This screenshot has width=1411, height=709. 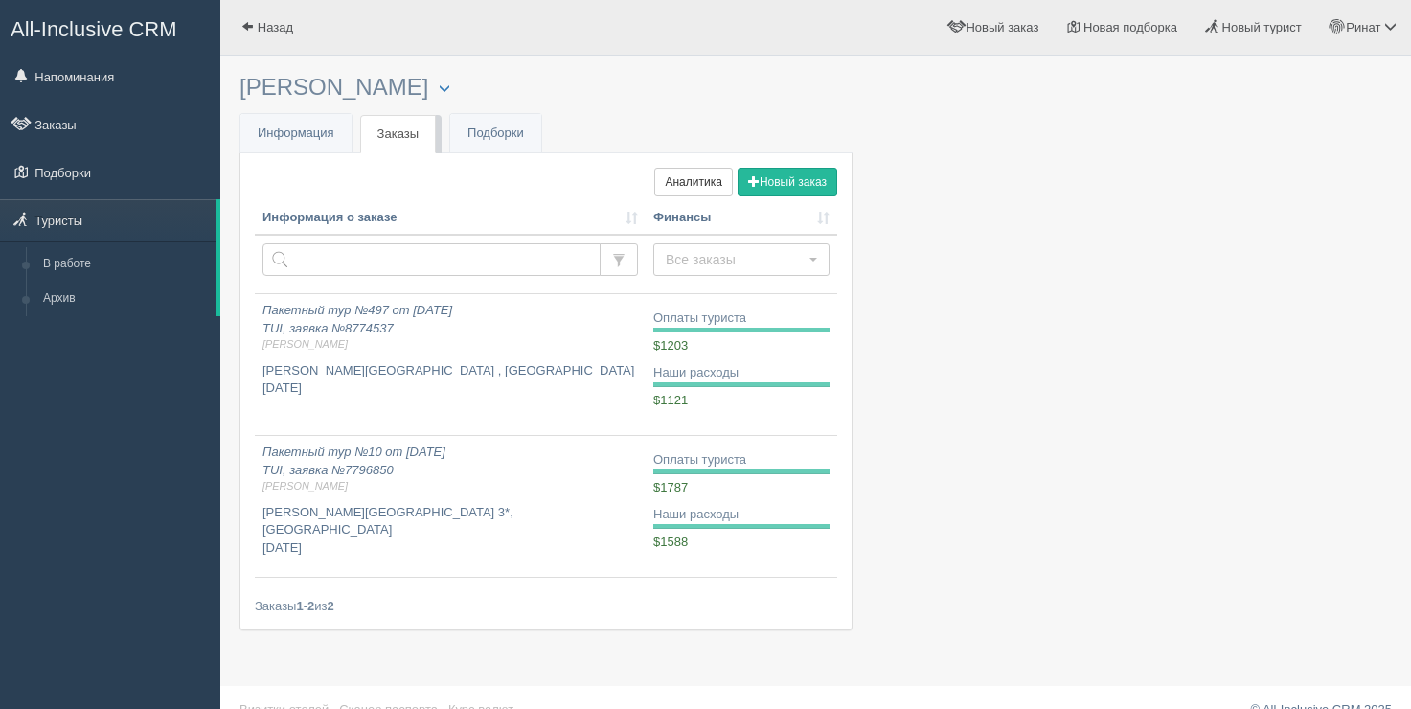 What do you see at coordinates (125, 264) in the screenshot?
I see `a: В работе` at bounding box center [125, 264].